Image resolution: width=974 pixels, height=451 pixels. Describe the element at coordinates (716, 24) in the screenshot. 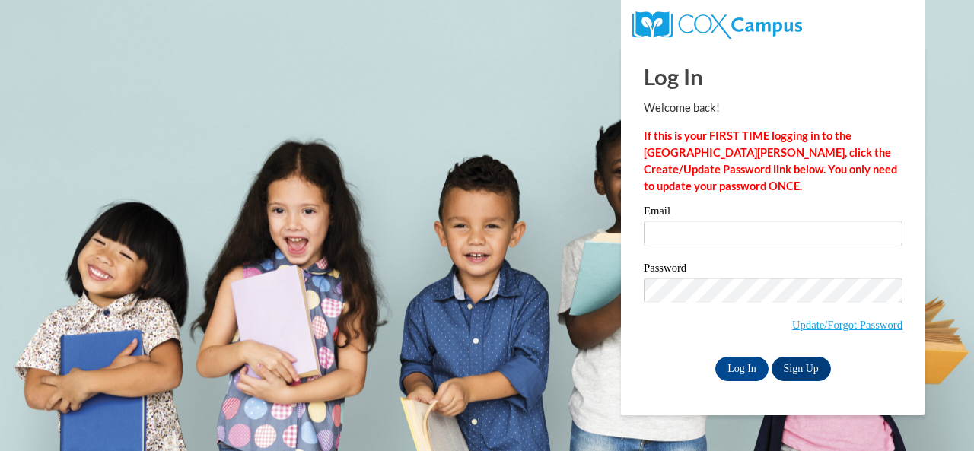

I see `a: COX Campus` at that location.